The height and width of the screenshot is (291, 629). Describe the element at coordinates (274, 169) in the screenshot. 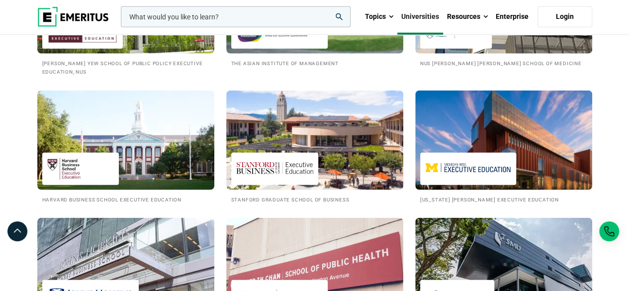

I see `img: Stanford Graduate School of Business` at that location.